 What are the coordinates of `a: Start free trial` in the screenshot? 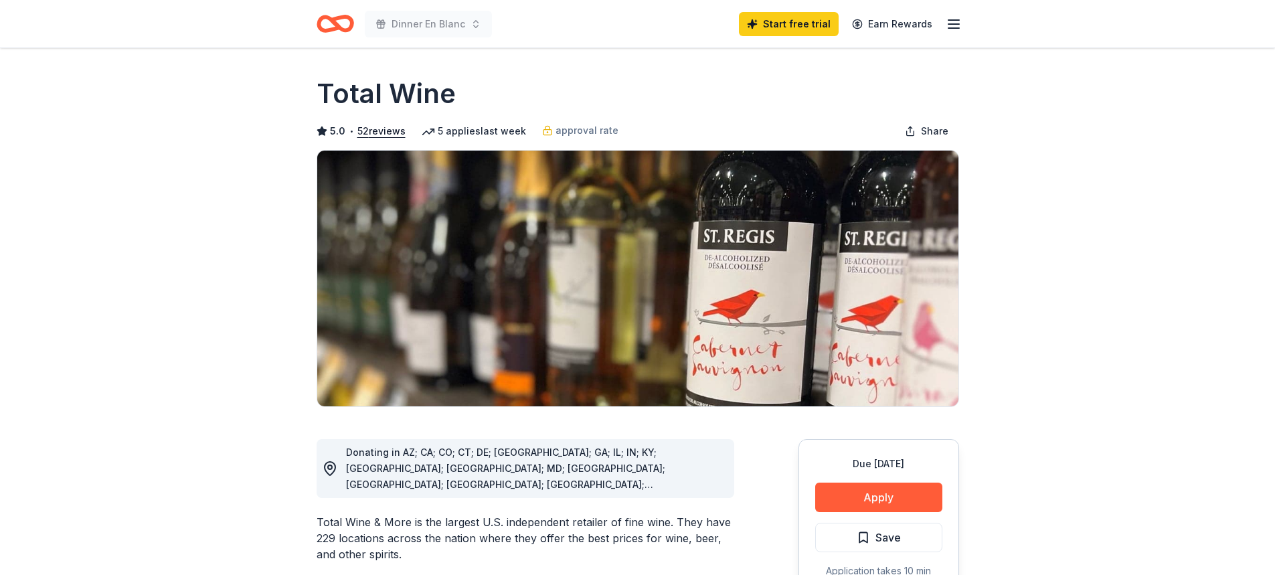 It's located at (788, 24).